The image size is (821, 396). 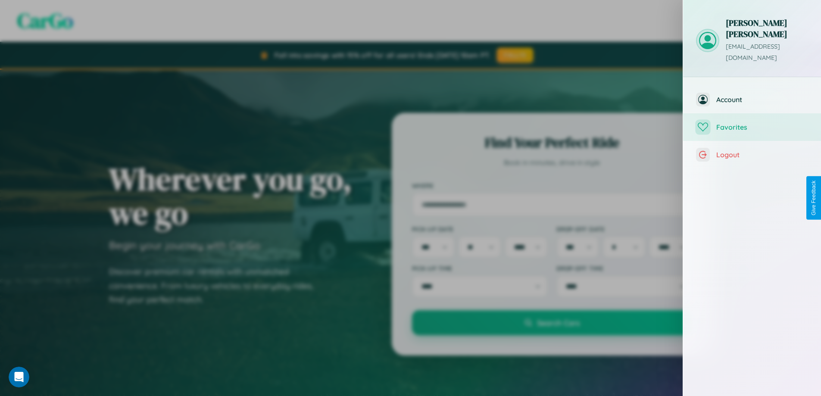 What do you see at coordinates (752, 155) in the screenshot?
I see `button: Logout` at bounding box center [752, 155].